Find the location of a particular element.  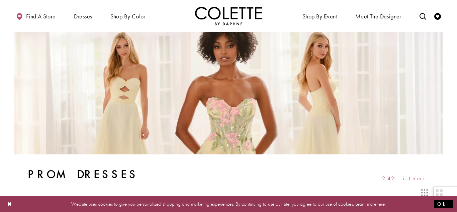

a: Find a store is located at coordinates (36, 16).